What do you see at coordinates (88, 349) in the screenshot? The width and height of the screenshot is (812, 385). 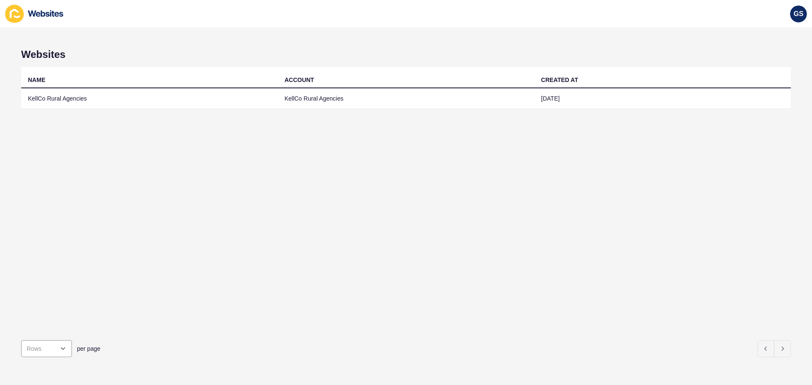 I see `span: per page` at bounding box center [88, 349].